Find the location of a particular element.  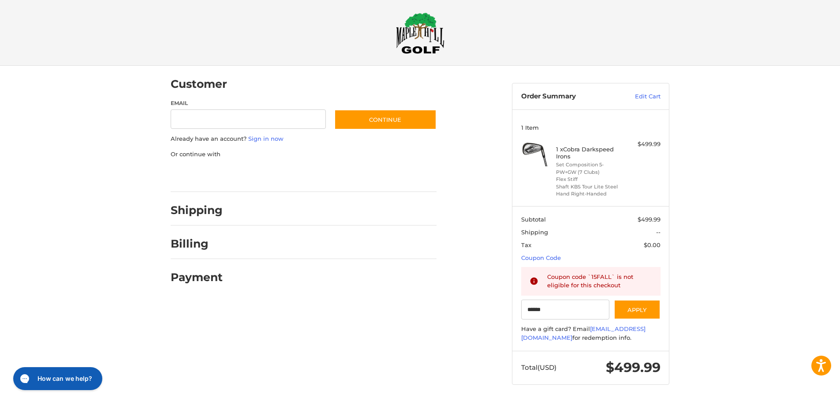

h4: 1 x Cobra Darkspeed Irons is located at coordinates (590, 153).